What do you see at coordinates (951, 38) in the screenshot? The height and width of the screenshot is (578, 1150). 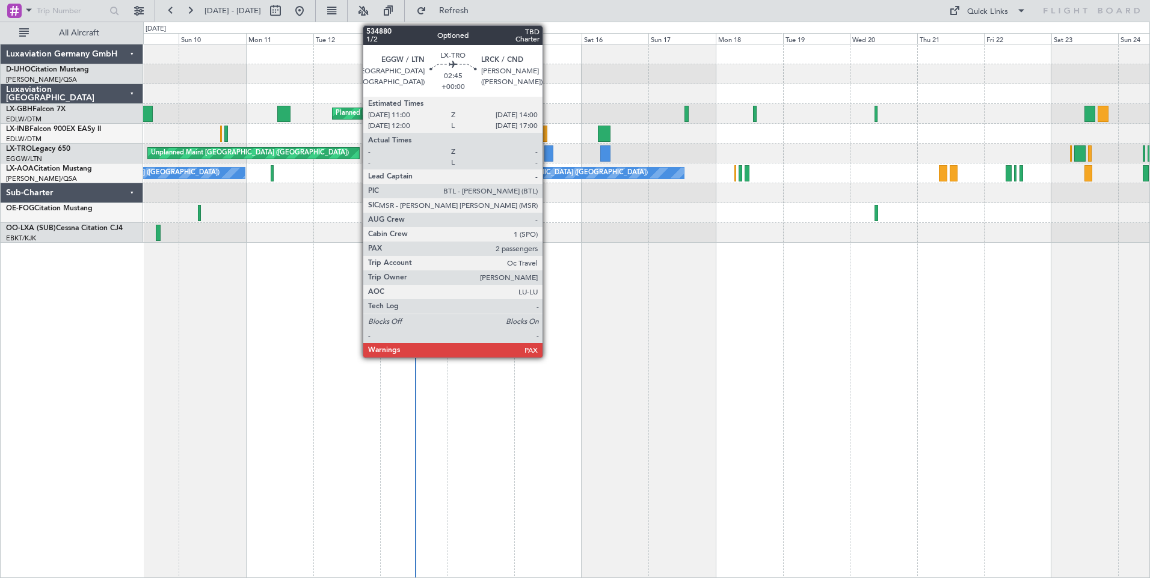 I see `div: Thu 21` at bounding box center [951, 38].